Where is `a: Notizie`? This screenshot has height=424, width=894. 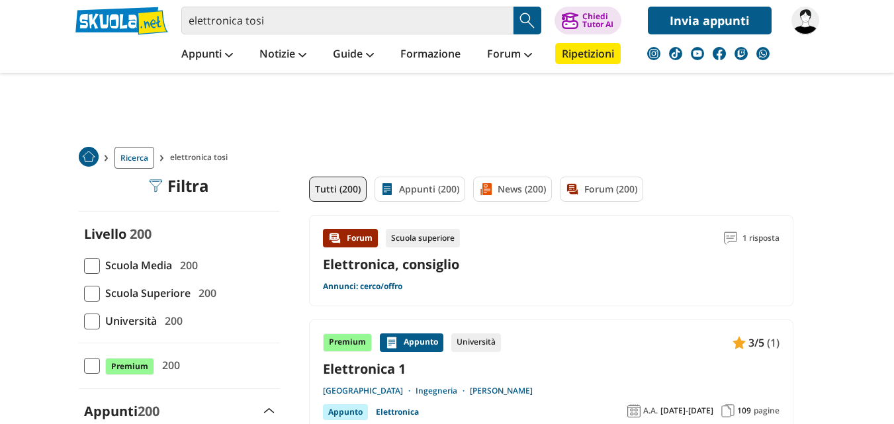 a: Notizie is located at coordinates (283, 55).